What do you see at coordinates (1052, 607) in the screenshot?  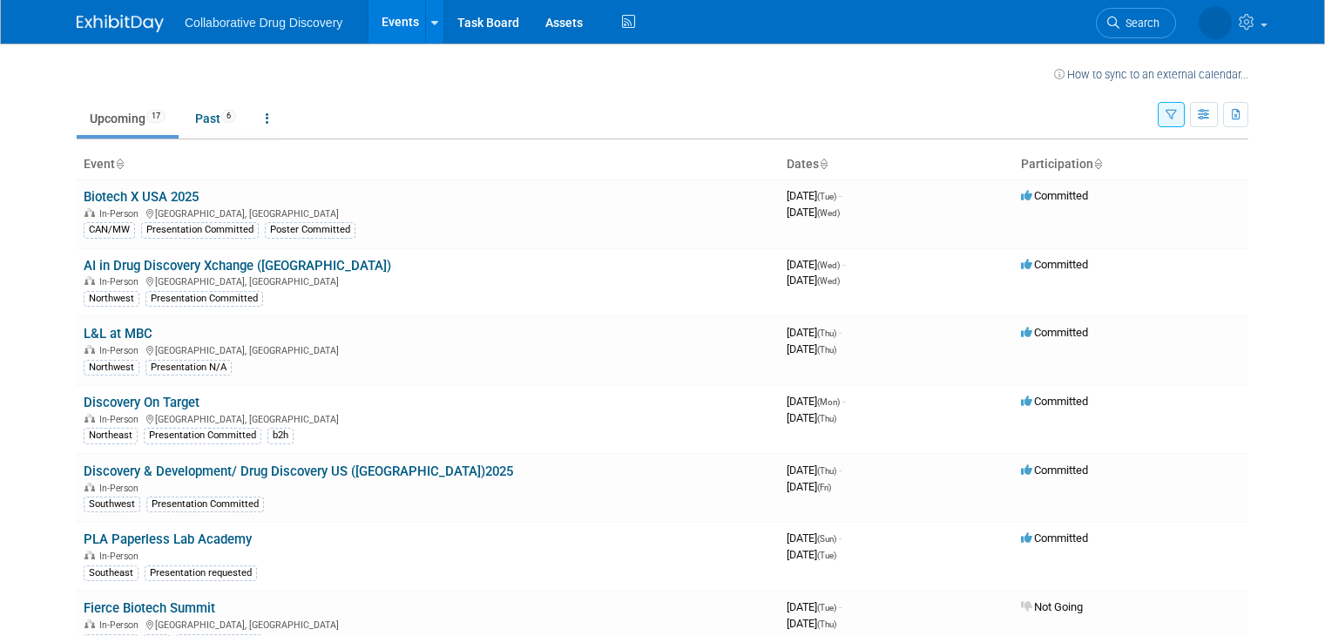 I see `span: Not Going` at bounding box center [1052, 607].